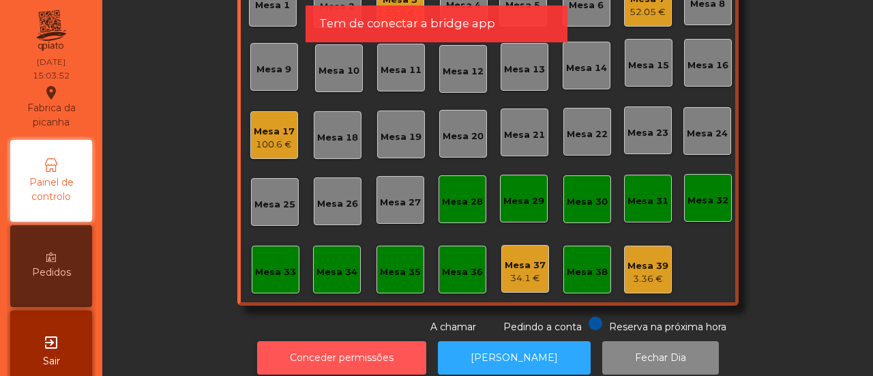 This screenshot has height=376, width=873. Describe the element at coordinates (51, 361) in the screenshot. I see `span: Sair` at that location.